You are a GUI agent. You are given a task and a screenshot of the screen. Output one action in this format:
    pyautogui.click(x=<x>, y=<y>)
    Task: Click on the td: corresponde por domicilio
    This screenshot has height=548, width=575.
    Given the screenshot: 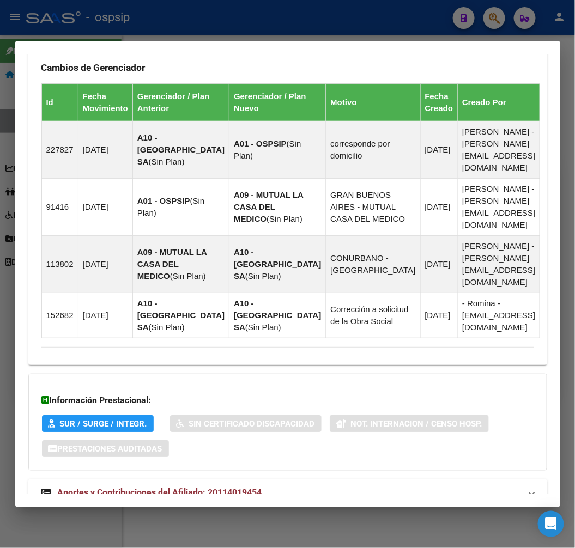 What is the action you would take?
    pyautogui.click(x=373, y=149)
    